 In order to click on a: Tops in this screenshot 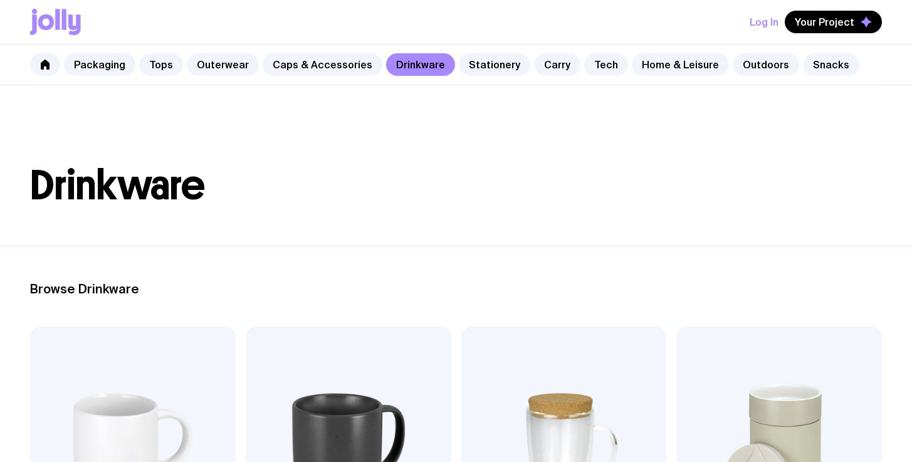, I will do `click(161, 65)`.